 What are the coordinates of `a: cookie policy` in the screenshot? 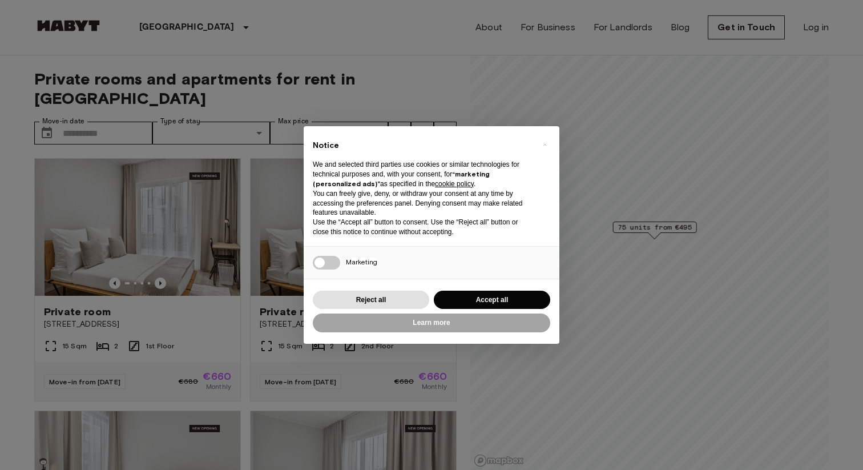 It's located at (454, 184).